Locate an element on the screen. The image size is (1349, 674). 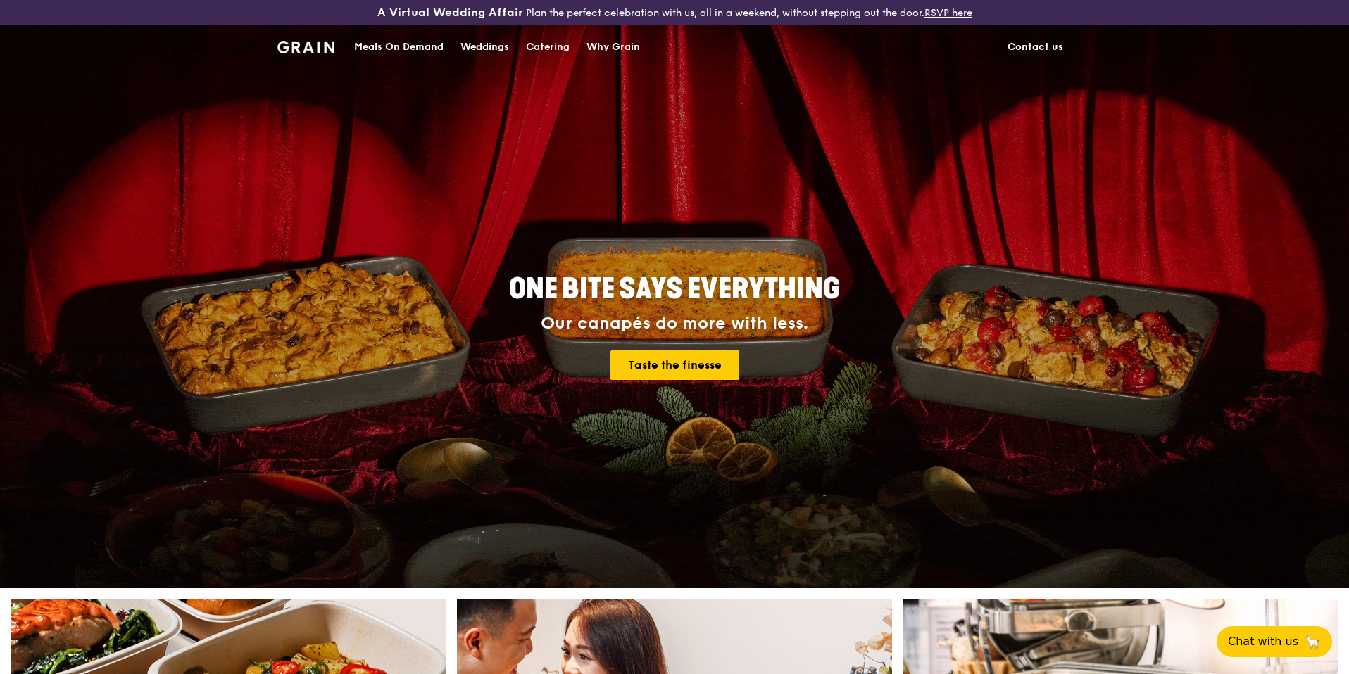
a: GrainGrain is located at coordinates (305, 46).